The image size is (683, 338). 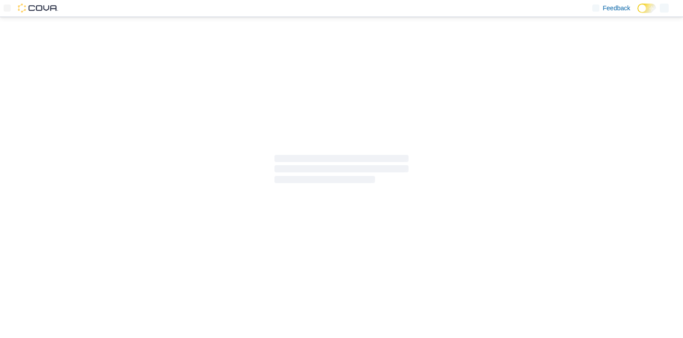 What do you see at coordinates (647, 8) in the screenshot?
I see `input: Dark Mode` at bounding box center [647, 8].